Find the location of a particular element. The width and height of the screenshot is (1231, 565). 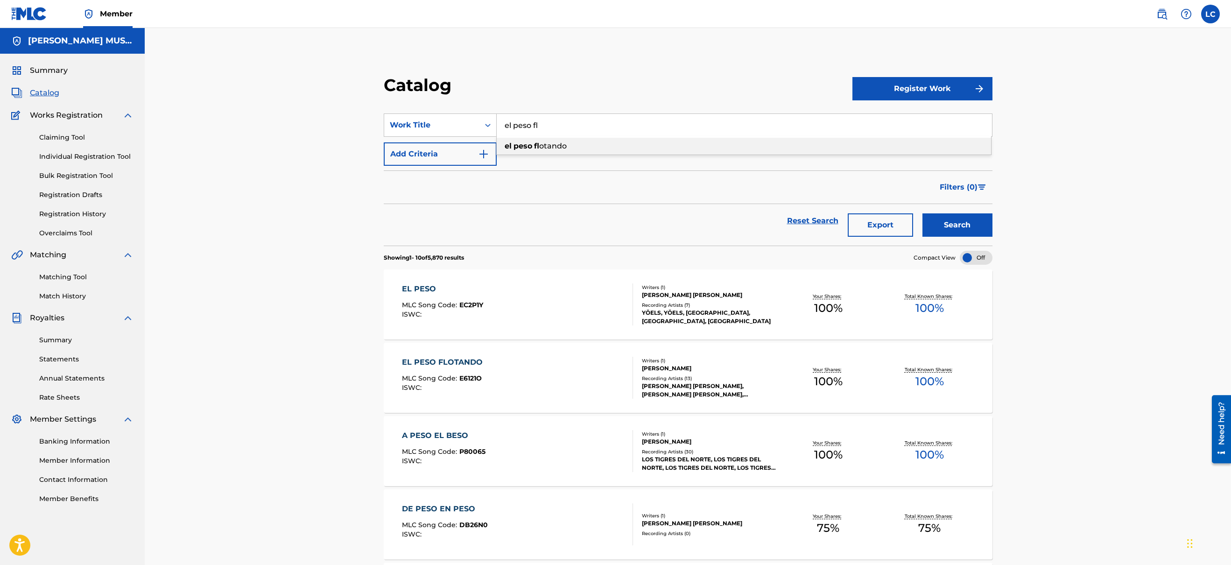

a: Summary is located at coordinates (86, 340).